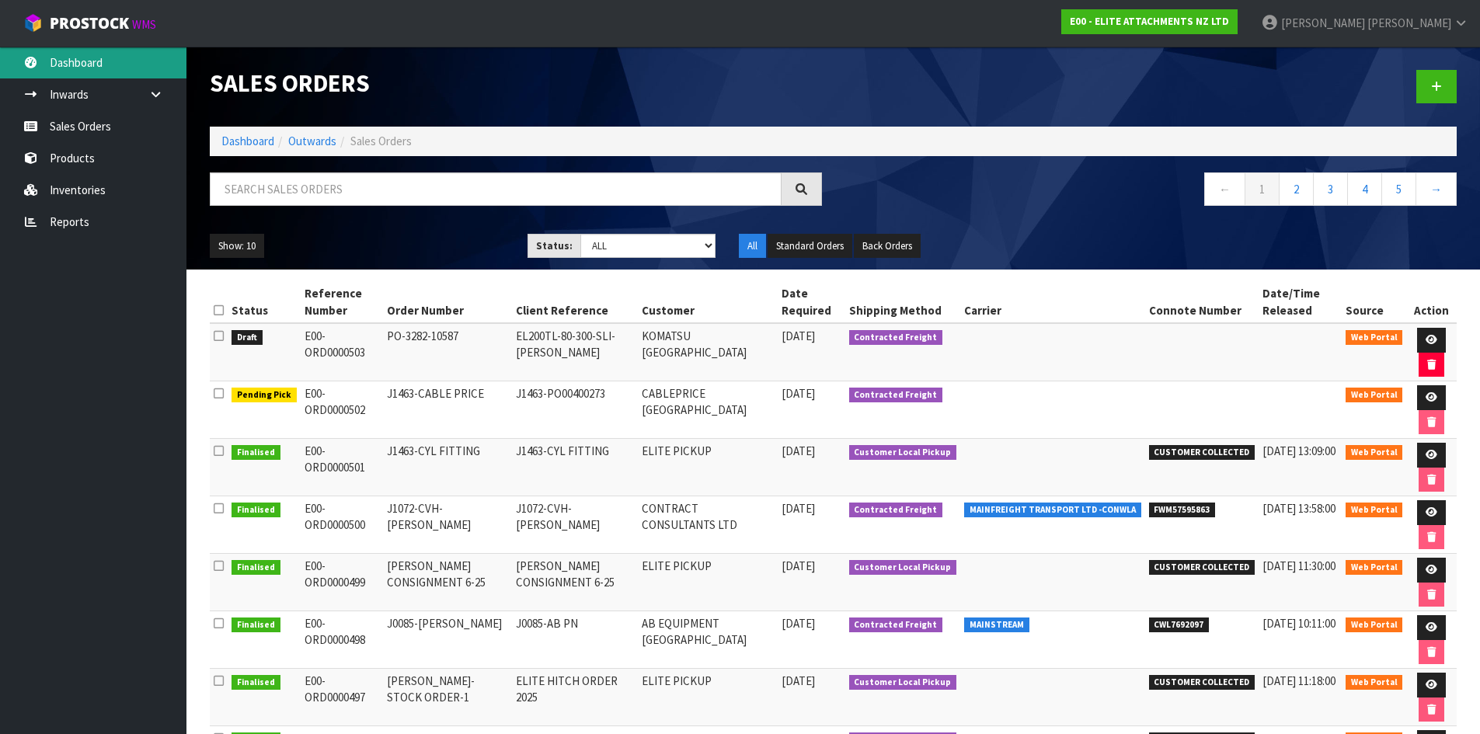 The image size is (1480, 734). What do you see at coordinates (708, 302) in the screenshot?
I see `th: Customer` at bounding box center [708, 302].